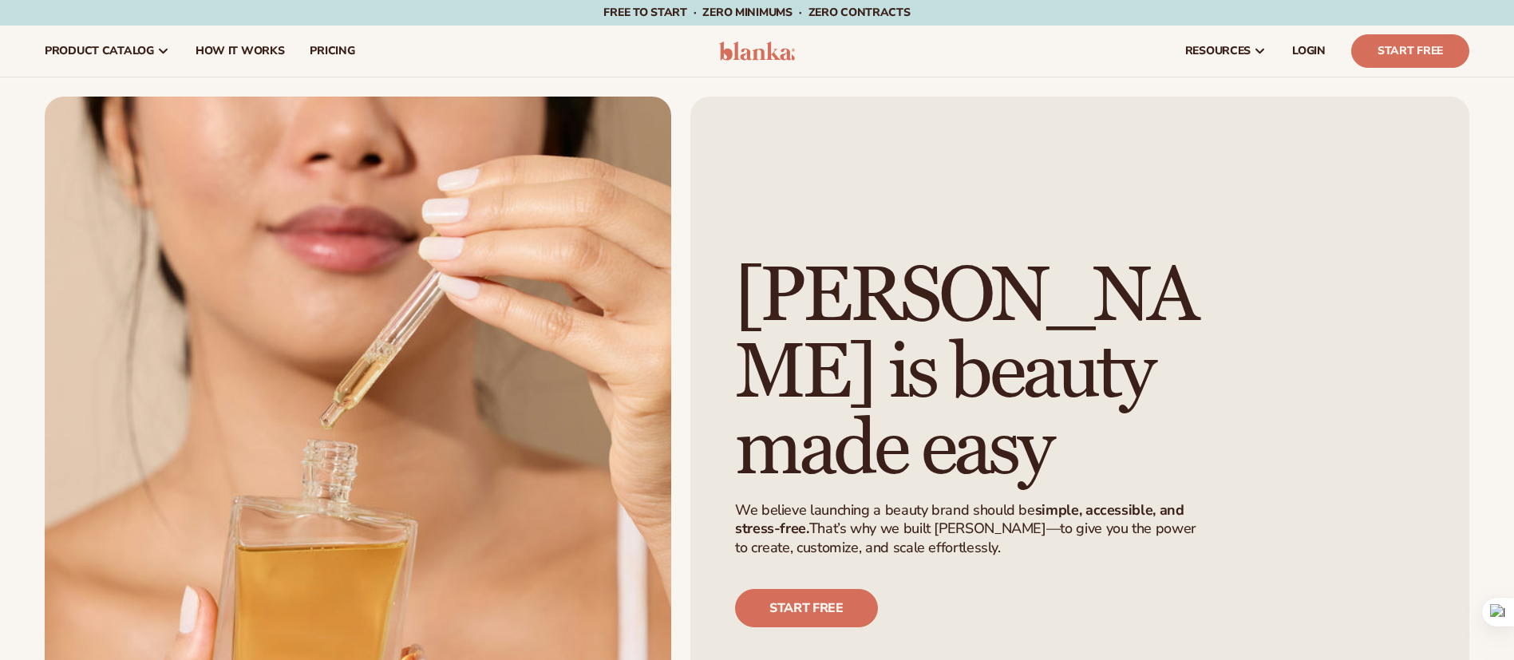  Describe the element at coordinates (1226, 51) in the screenshot. I see `a: resources` at that location.